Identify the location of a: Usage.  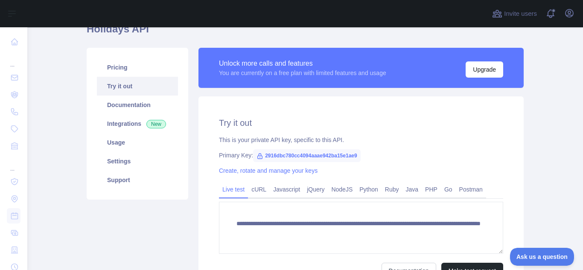
(137, 143).